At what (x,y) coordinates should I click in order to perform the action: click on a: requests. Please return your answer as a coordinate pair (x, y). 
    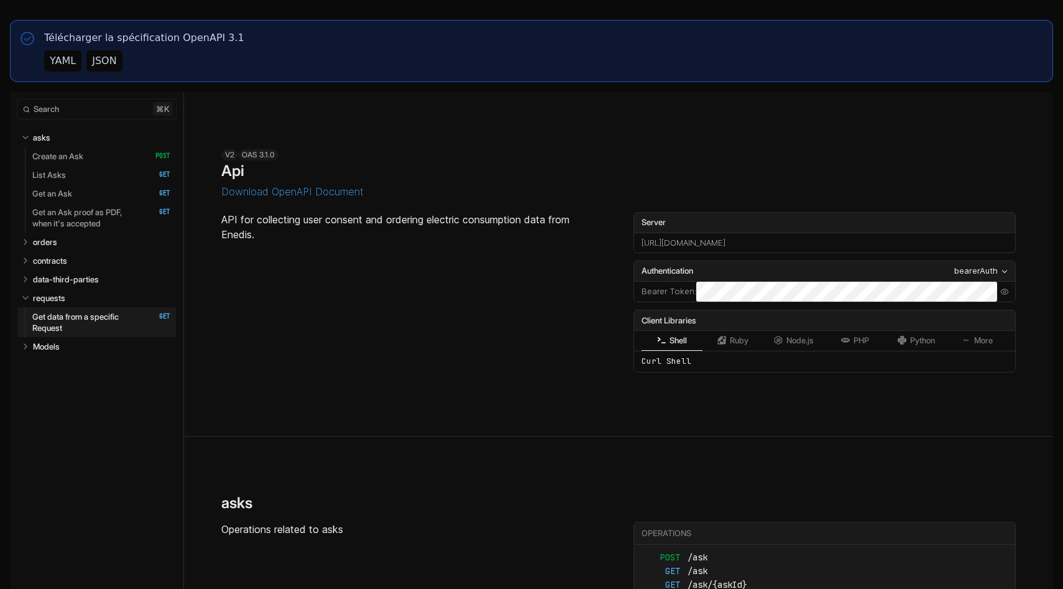
    Looking at the image, I should click on (102, 298).